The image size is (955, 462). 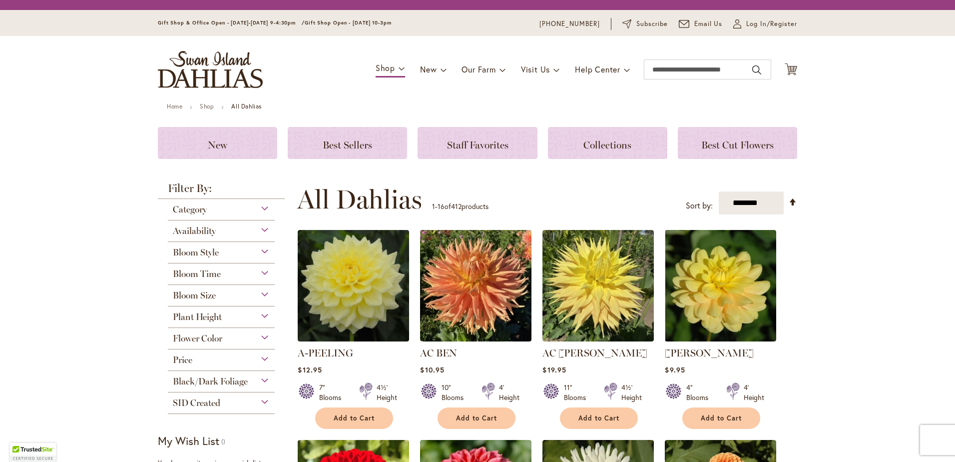 I want to click on div: 11" Blooms, so click(x=578, y=392).